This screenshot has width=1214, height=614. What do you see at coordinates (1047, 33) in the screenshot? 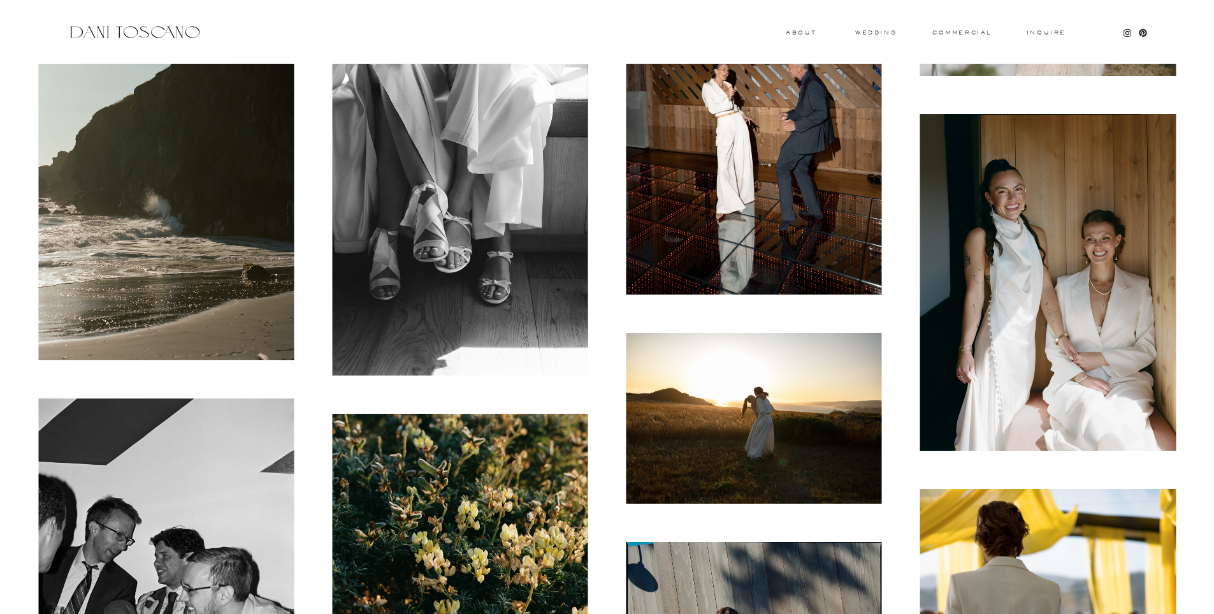
I see `h3: Inquire` at bounding box center [1047, 33].